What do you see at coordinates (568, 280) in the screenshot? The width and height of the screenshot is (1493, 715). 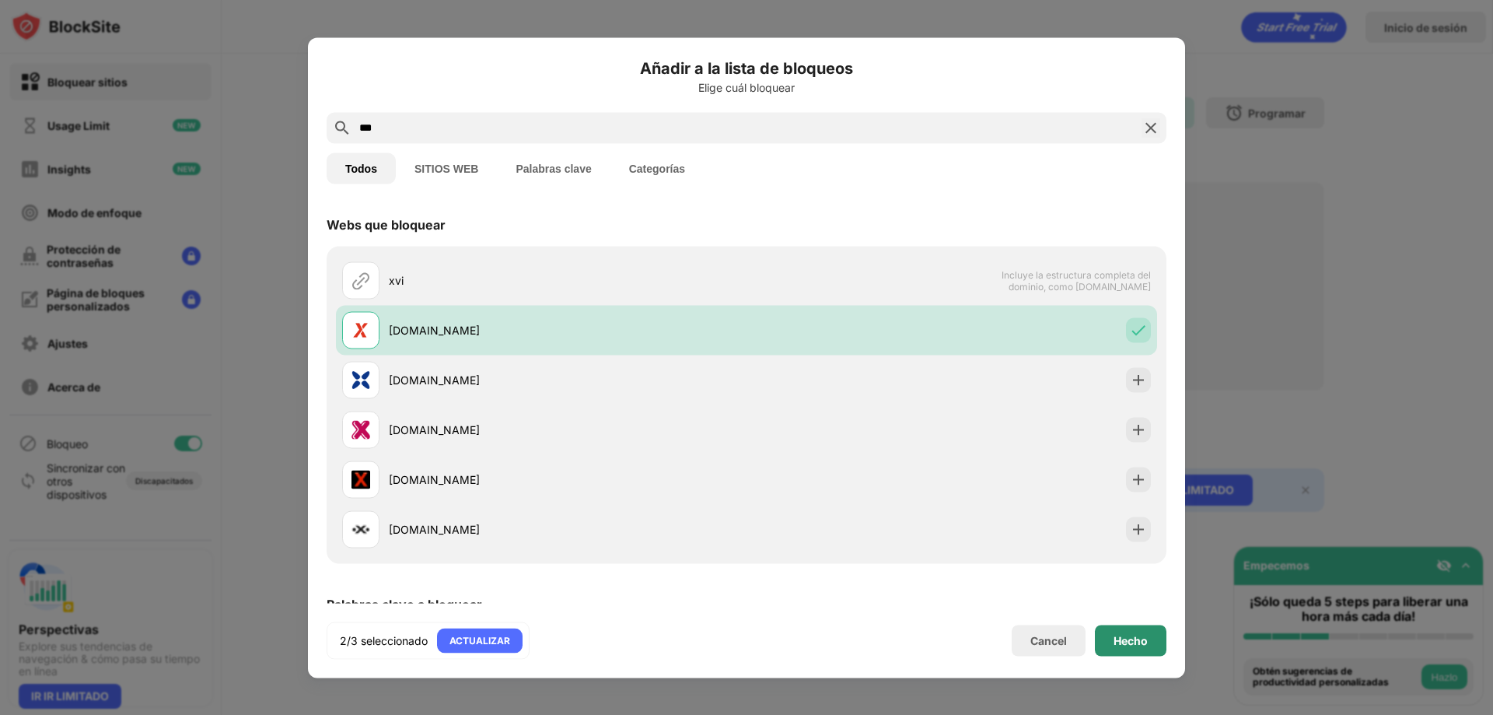 I see `div: xvi` at bounding box center [568, 280].